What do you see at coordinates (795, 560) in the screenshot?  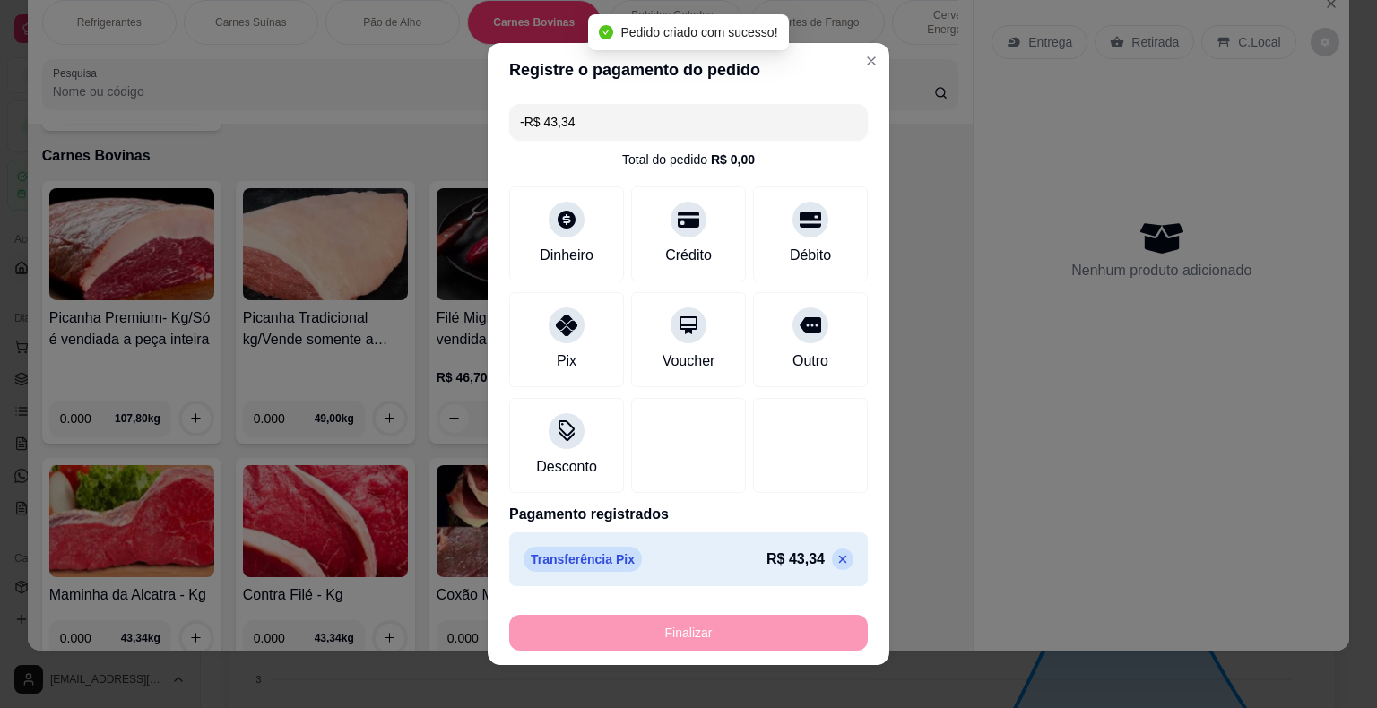 I see `p: R$ 43,34` at bounding box center [795, 560].